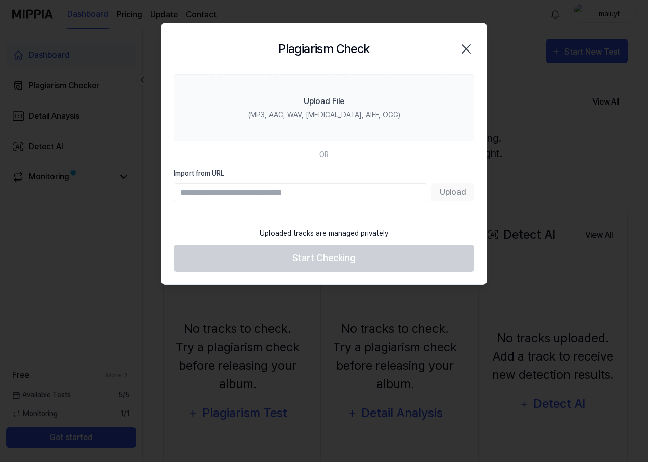  What do you see at coordinates (324, 101) in the screenshot?
I see `div: Upload File` at bounding box center [324, 101].